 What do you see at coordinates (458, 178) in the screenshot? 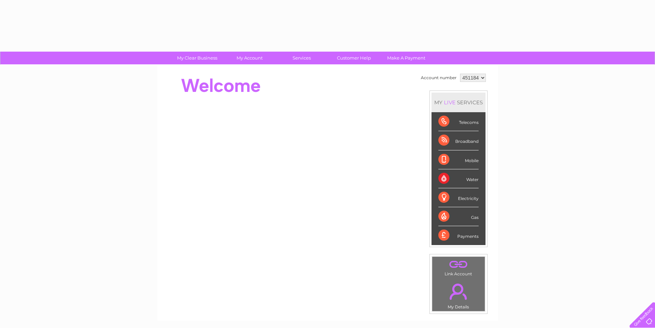
I see `div: Water` at bounding box center [458, 178].